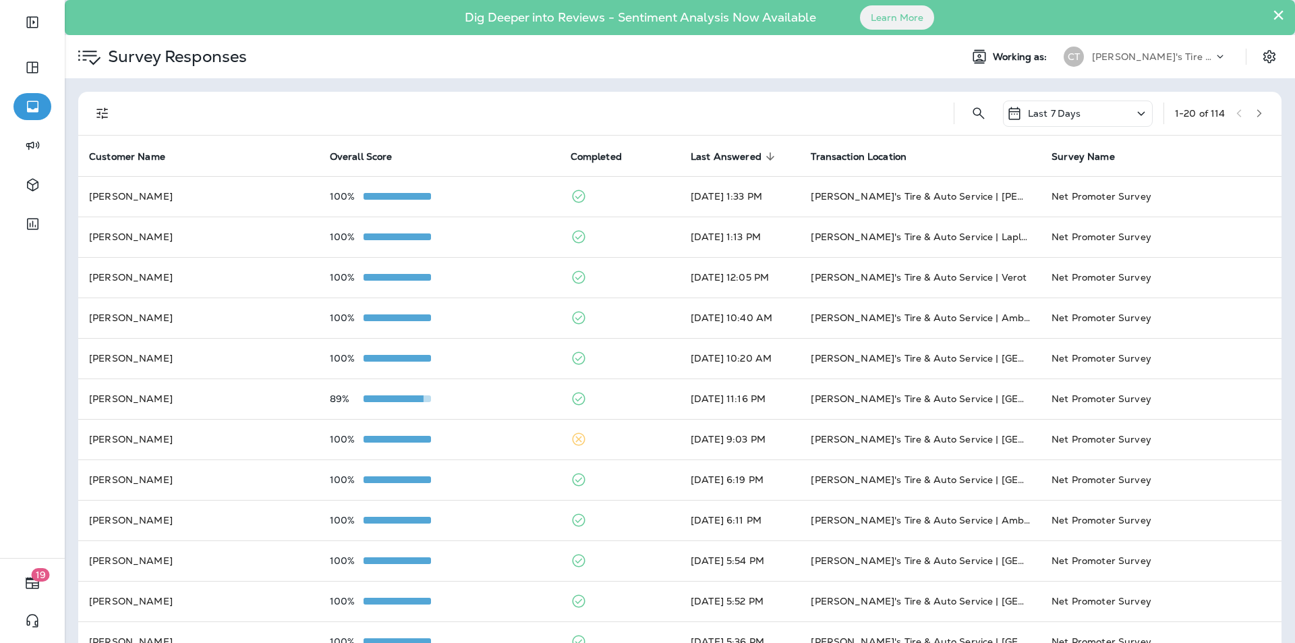 The image size is (1295, 643). What do you see at coordinates (1270, 57) in the screenshot?
I see `button: Settings` at bounding box center [1270, 57].